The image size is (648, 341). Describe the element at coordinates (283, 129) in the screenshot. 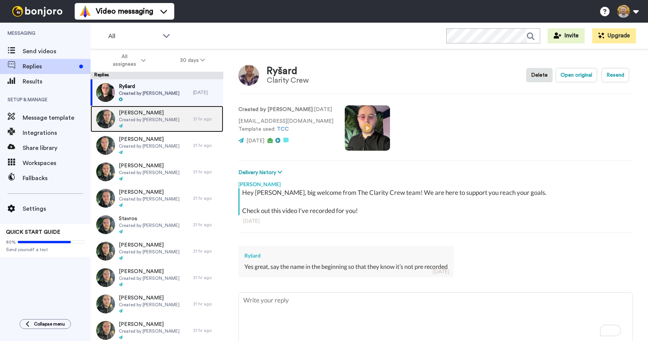

I see `a: TCC` at that location.